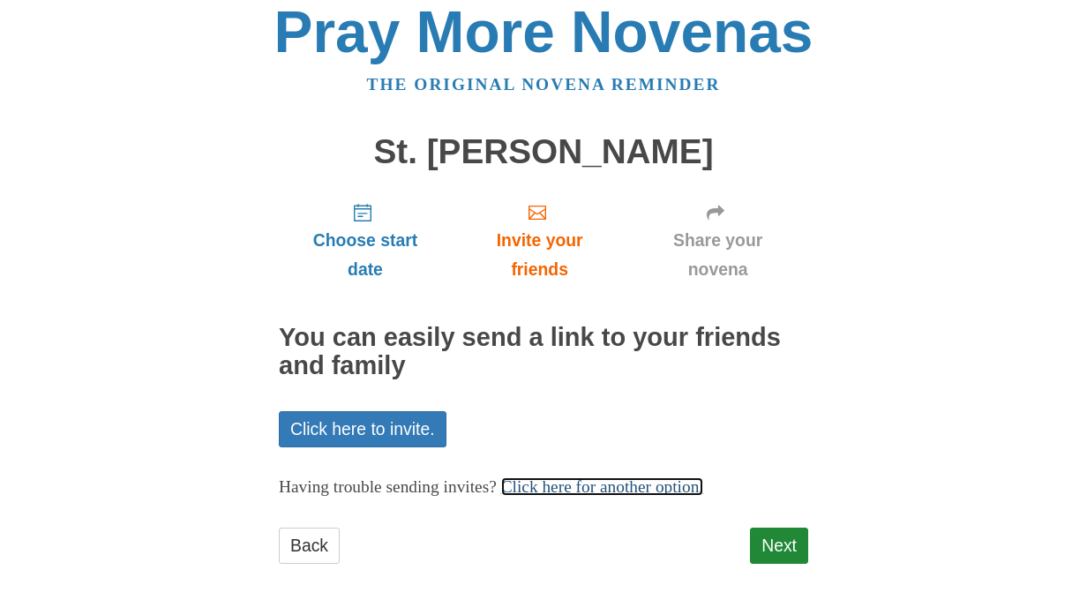 The width and height of the screenshot is (1087, 615). Describe the element at coordinates (544, 352) in the screenshot. I see `h2: You can easily send a link to your friends and family` at that location.